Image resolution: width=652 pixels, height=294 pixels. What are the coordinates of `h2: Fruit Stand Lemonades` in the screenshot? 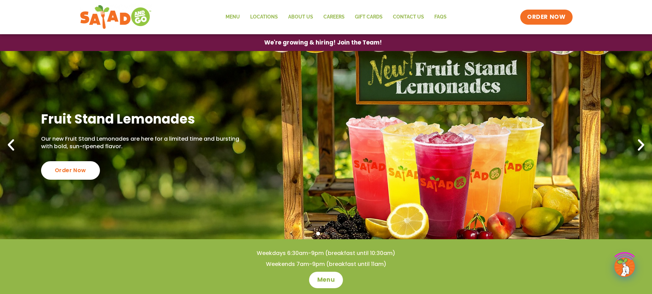 It's located at (142, 119).